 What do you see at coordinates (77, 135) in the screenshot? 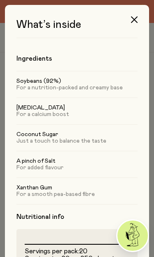
I see `h5: Coconut Sugar` at bounding box center [77, 135].